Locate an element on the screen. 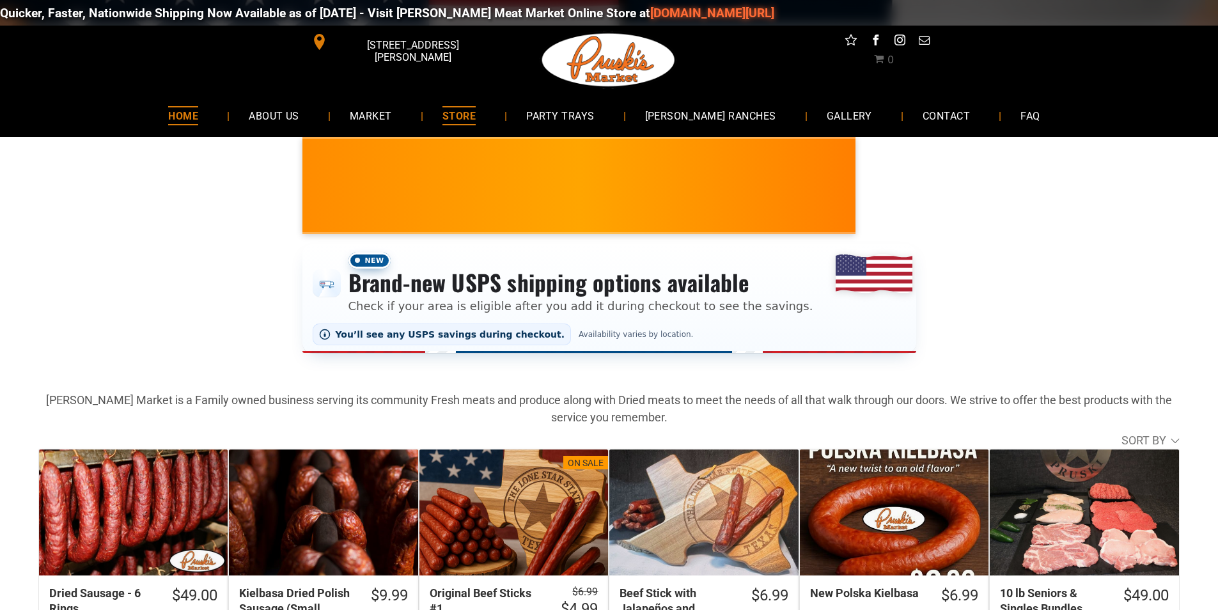 Image resolution: width=1218 pixels, height=610 pixels. div: Shipping options announcement is located at coordinates (609, 299).